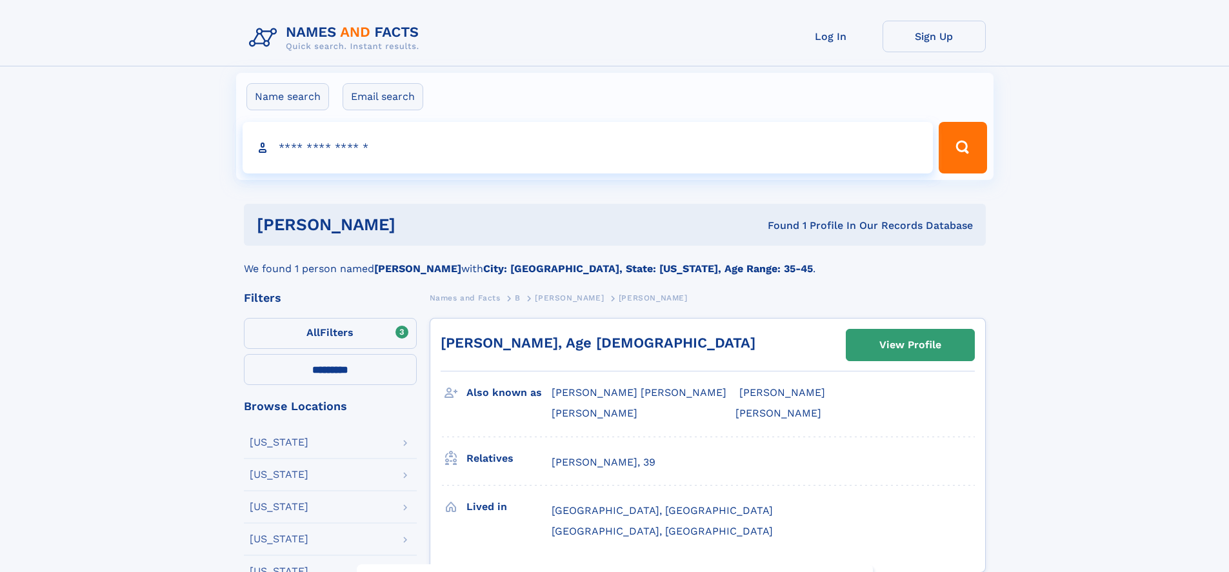  What do you see at coordinates (313, 332) in the screenshot?
I see `span: All` at bounding box center [313, 332].